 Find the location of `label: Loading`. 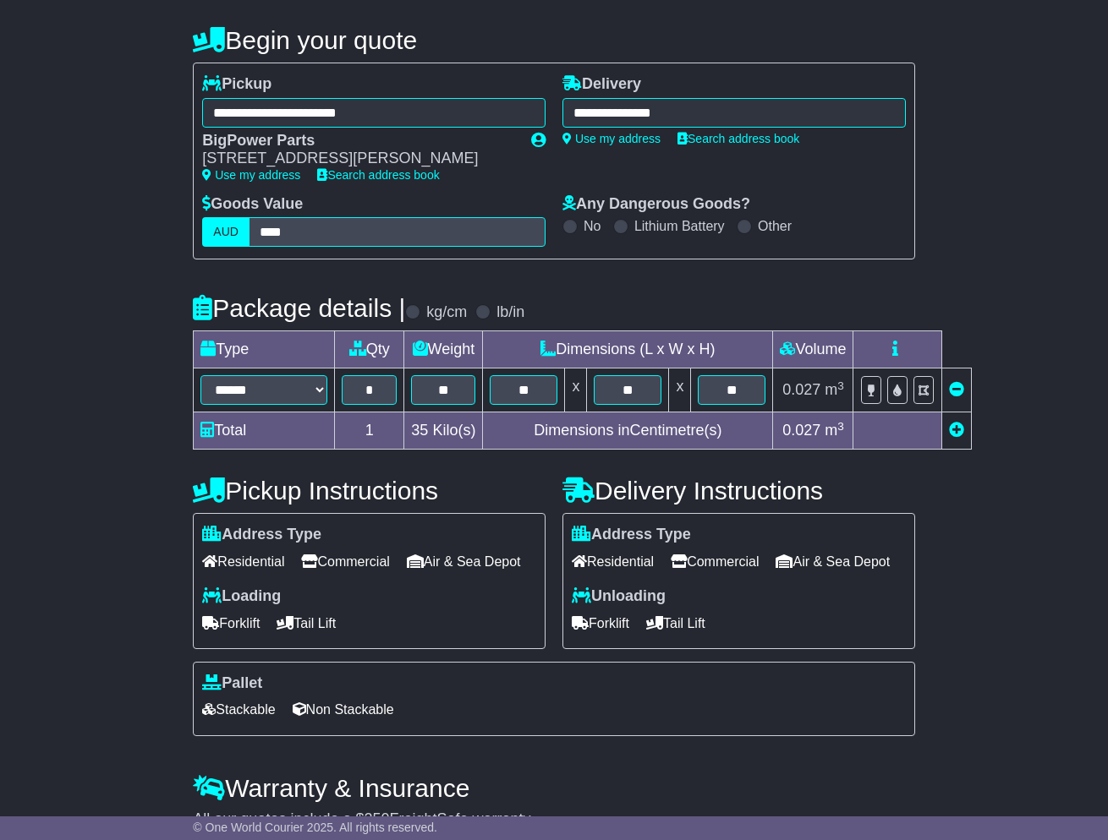

label: Loading is located at coordinates (241, 597).